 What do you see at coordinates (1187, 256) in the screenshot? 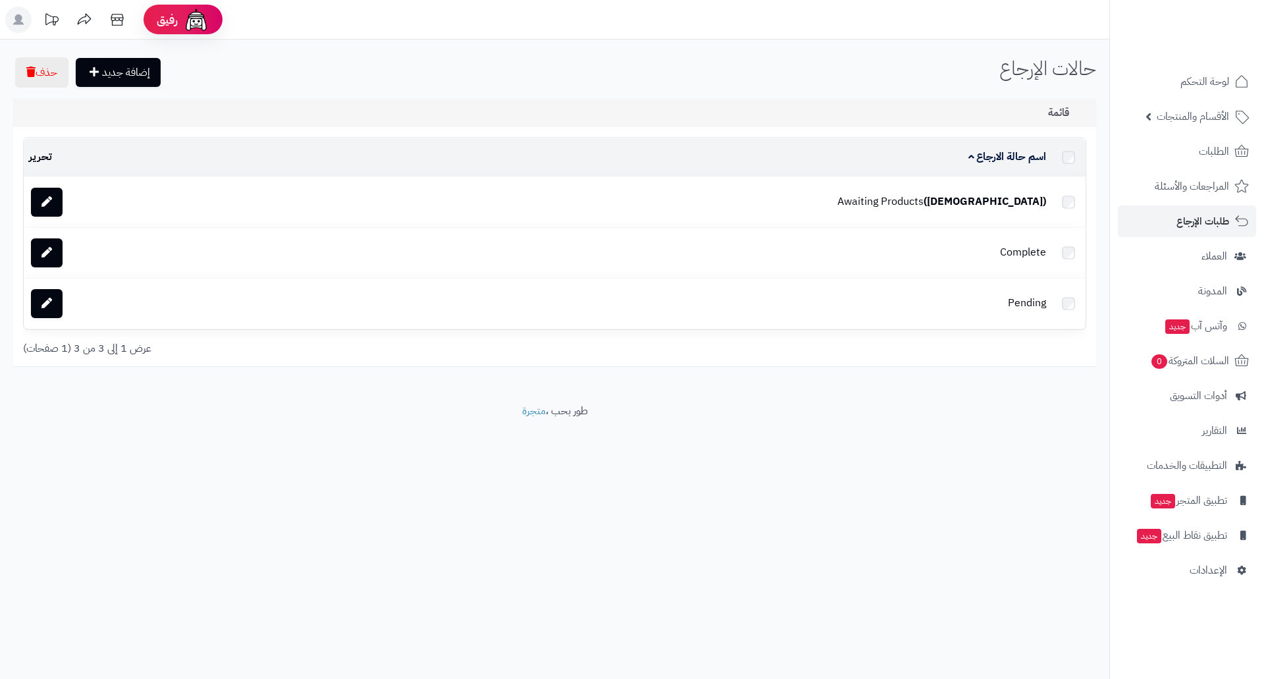
I see `a: العملاء` at bounding box center [1187, 256].